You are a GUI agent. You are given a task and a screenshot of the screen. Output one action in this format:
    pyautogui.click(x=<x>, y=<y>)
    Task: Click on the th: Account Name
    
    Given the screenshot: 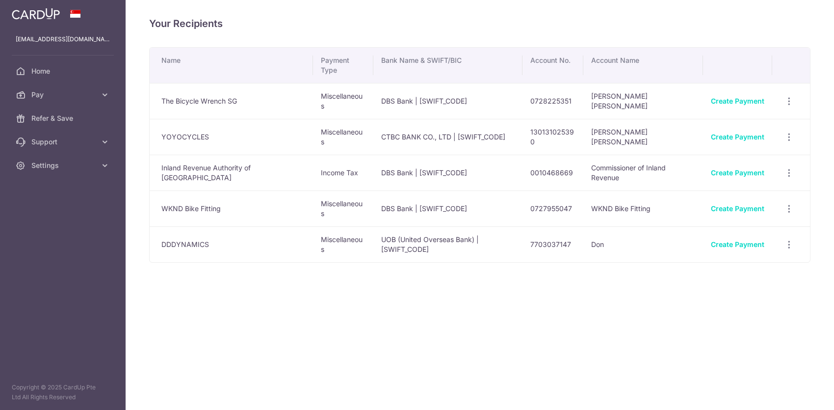 What is the action you would take?
    pyautogui.click(x=643, y=65)
    